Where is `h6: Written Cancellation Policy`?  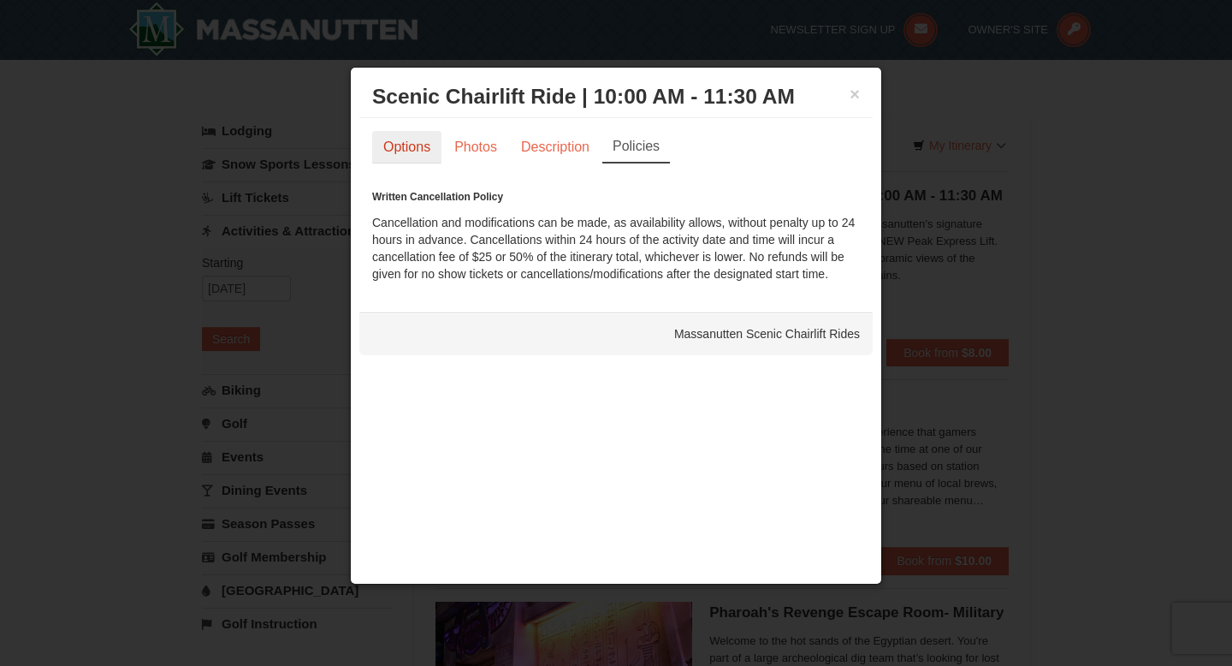
h6: Written Cancellation Policy is located at coordinates (616, 197).